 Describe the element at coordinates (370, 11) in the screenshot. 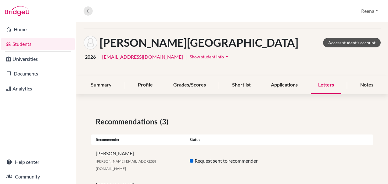

I see `button: Reena` at that location.